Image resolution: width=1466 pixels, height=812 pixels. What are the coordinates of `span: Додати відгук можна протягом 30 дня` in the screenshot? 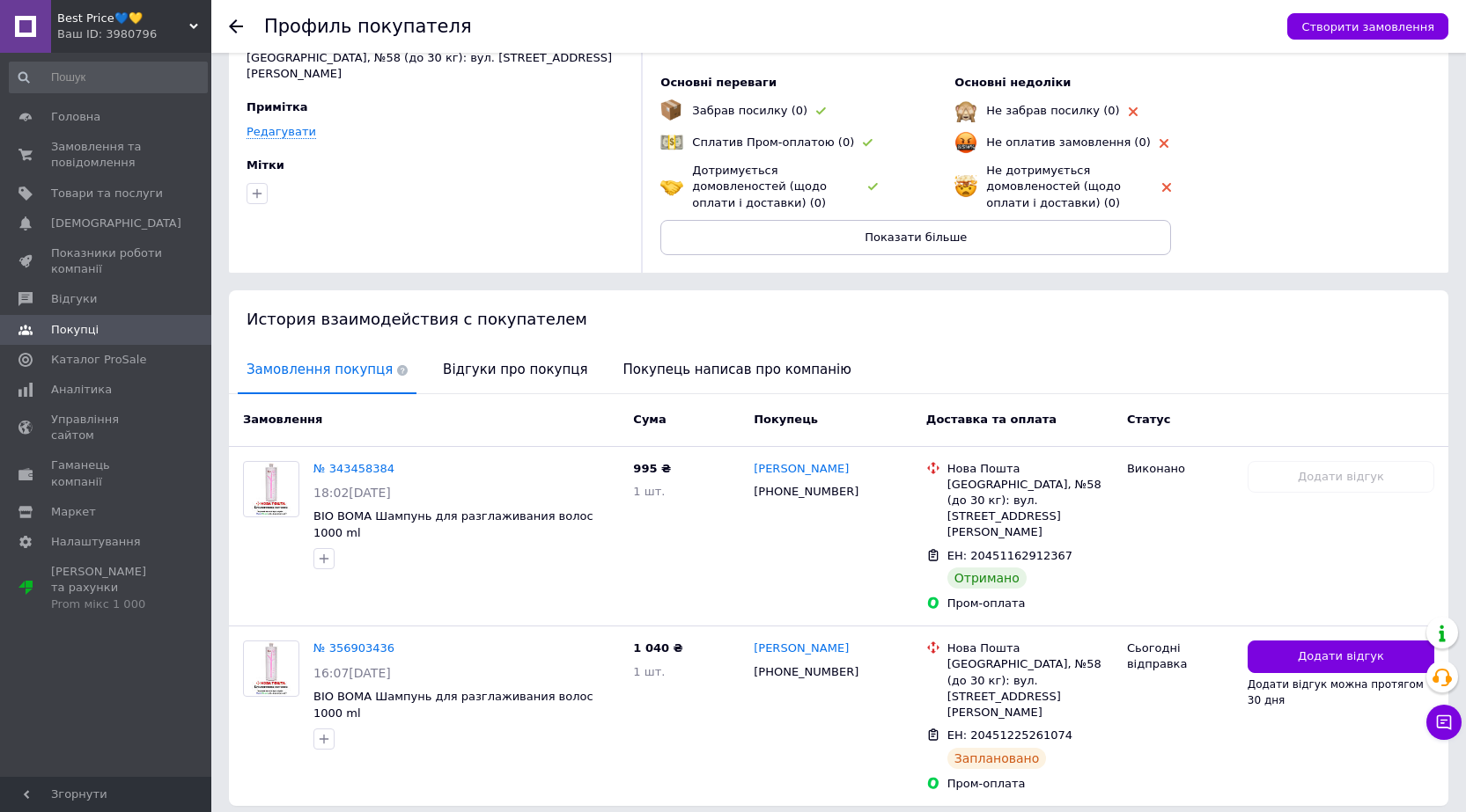 It's located at (1336, 692).